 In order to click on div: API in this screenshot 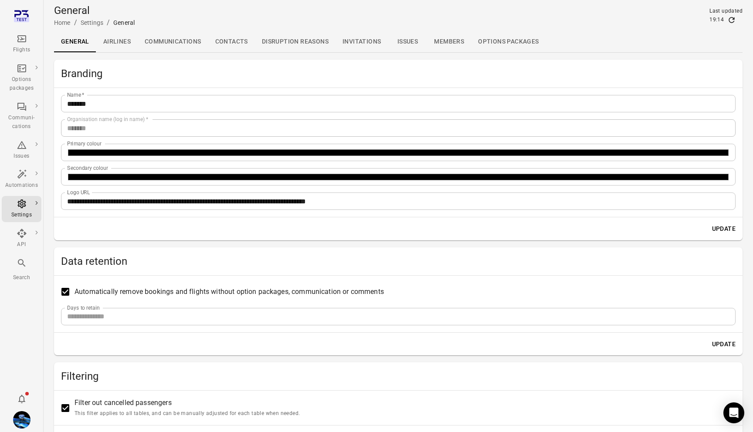, I will do `click(21, 245)`.